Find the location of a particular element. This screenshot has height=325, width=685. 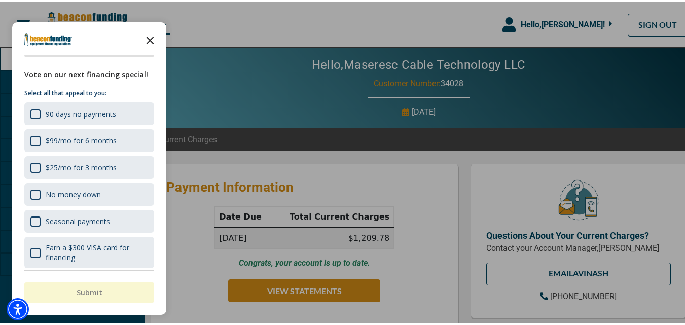

div: Survey is located at coordinates (89, 166).